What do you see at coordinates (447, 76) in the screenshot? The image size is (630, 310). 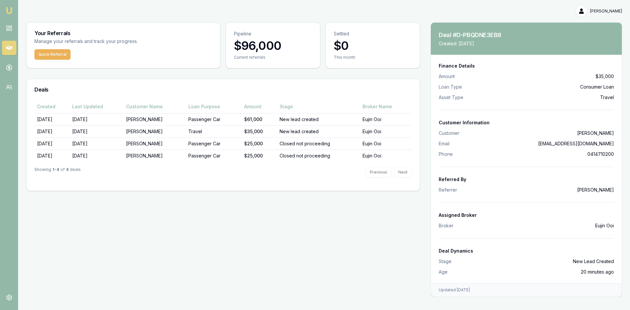 I see `span: Amount` at bounding box center [447, 76].